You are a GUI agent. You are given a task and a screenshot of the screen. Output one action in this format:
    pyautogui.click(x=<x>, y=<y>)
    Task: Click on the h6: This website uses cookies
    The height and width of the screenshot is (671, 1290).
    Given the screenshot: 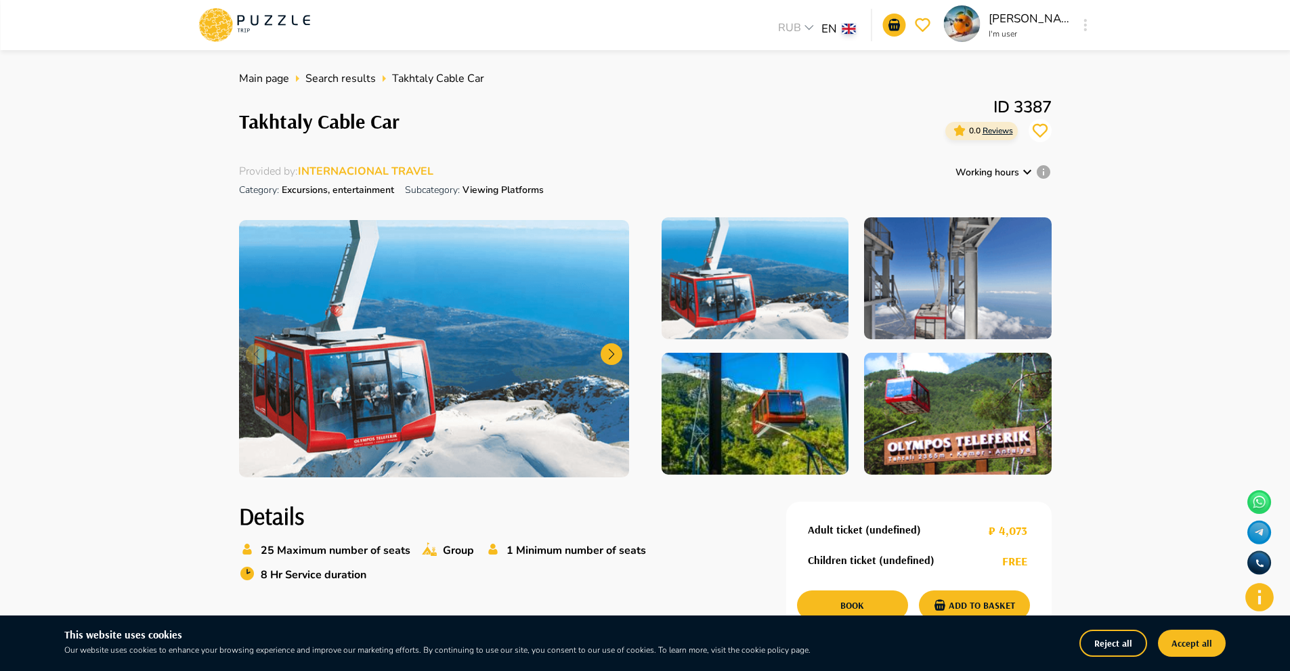 What is the action you would take?
    pyautogui.click(x=471, y=635)
    